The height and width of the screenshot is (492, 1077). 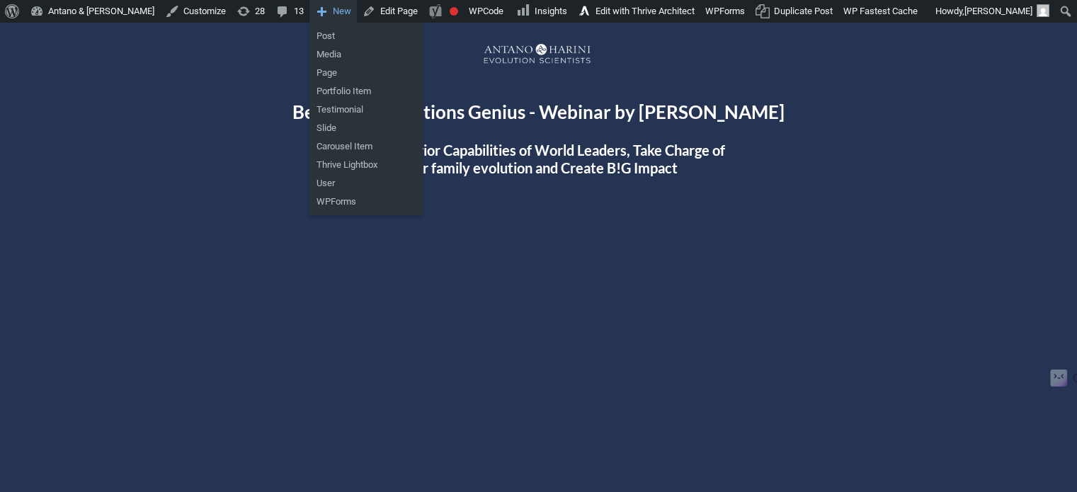 I want to click on a: Post, so click(x=366, y=36).